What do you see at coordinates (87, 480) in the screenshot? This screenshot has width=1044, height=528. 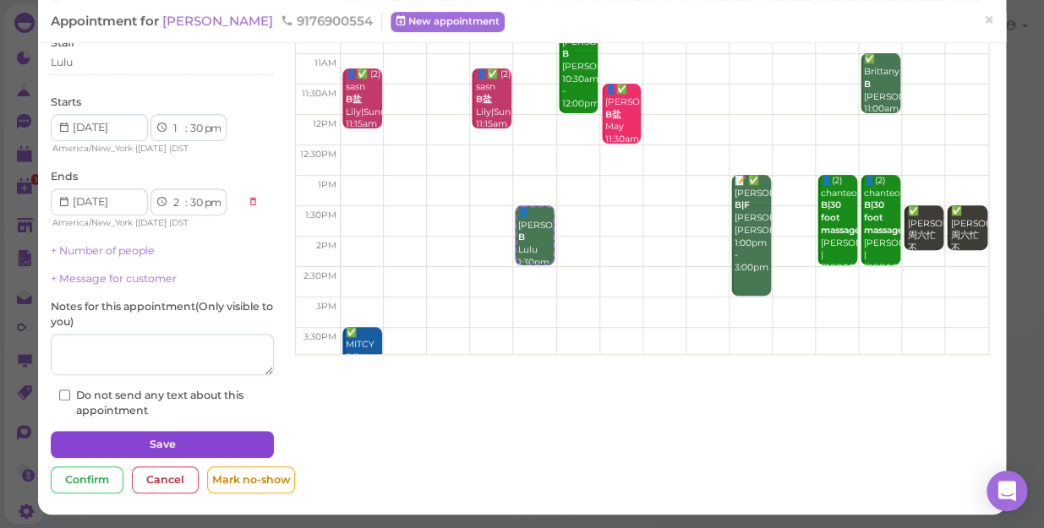 I see `div: Confirm` at bounding box center [87, 480].